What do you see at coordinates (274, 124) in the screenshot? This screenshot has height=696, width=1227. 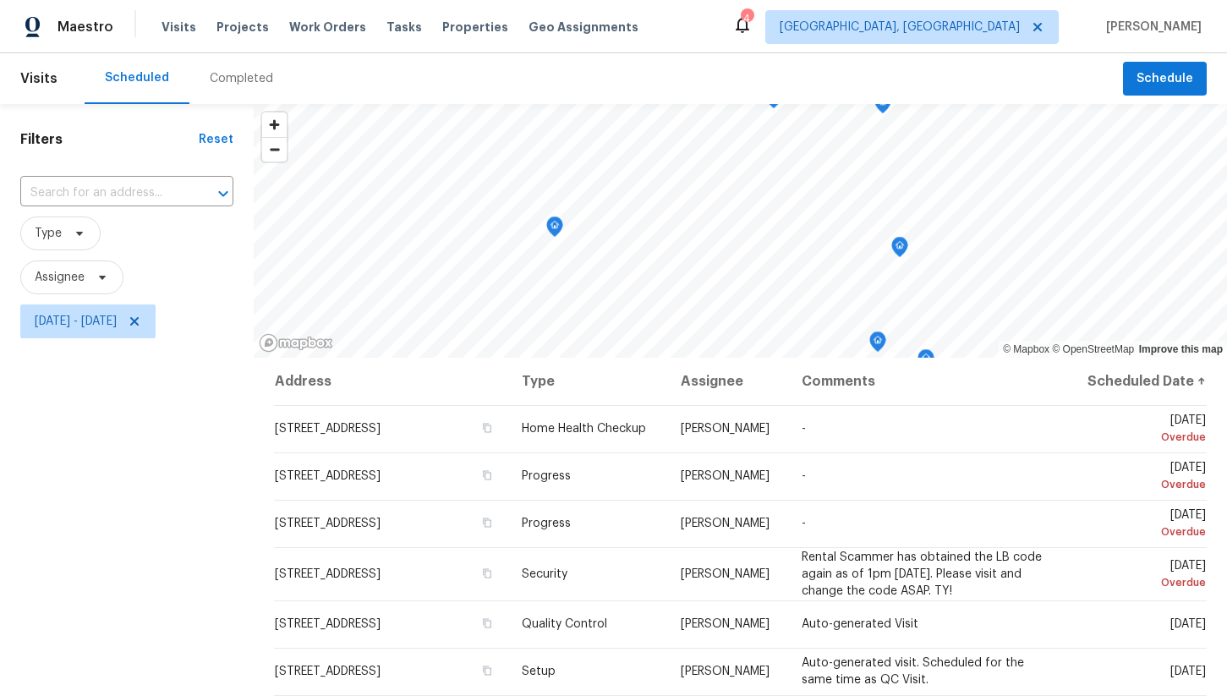 I see `span: Zoom in` at bounding box center [274, 124].